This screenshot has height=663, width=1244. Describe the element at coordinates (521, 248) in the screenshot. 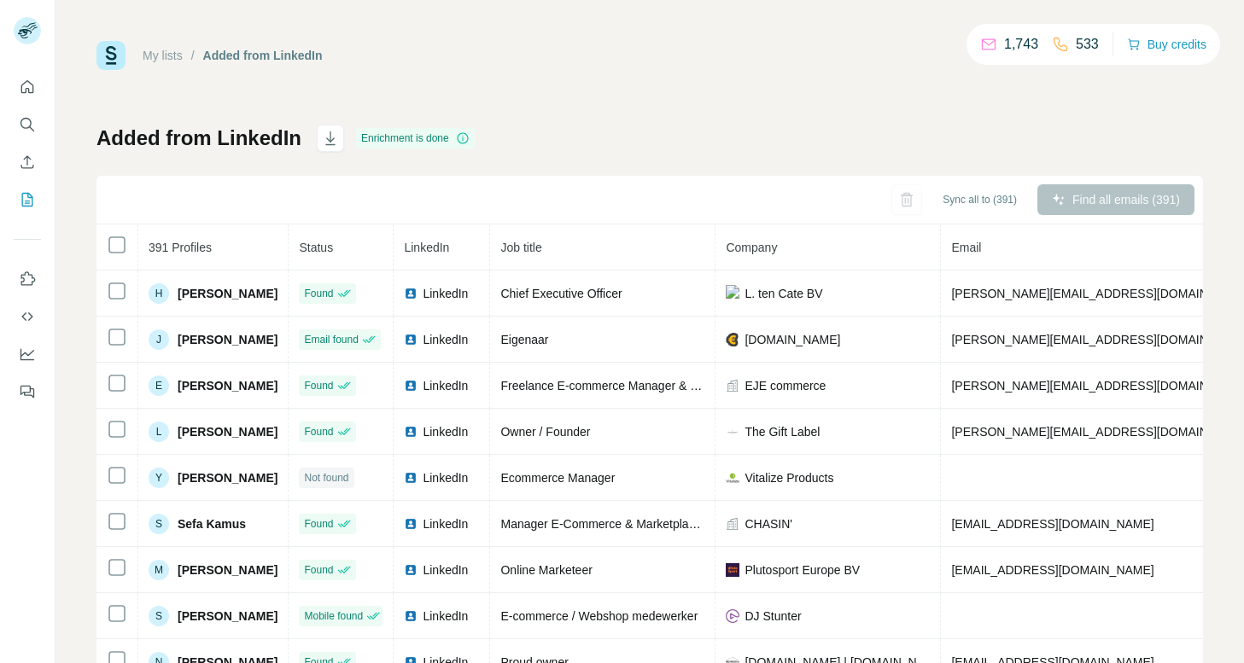

I see `span: Job title` at that location.